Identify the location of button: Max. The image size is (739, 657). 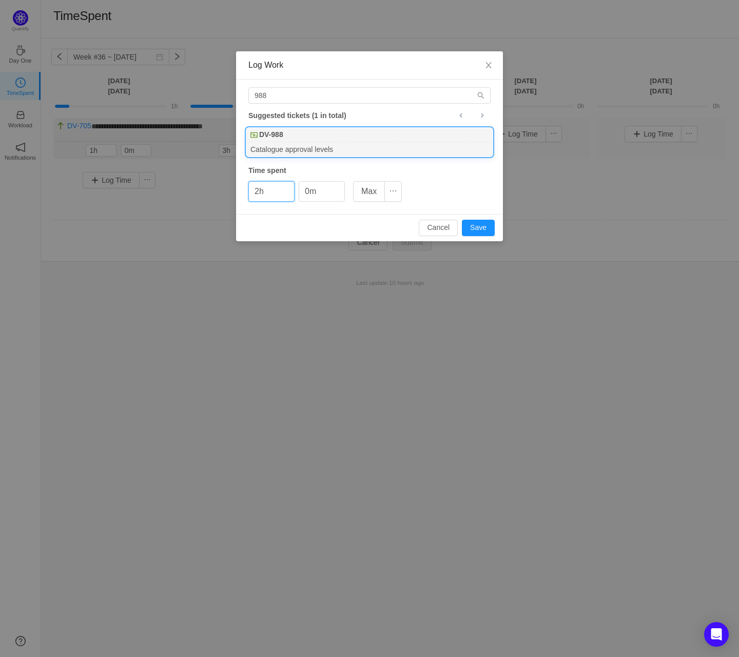
(369, 192).